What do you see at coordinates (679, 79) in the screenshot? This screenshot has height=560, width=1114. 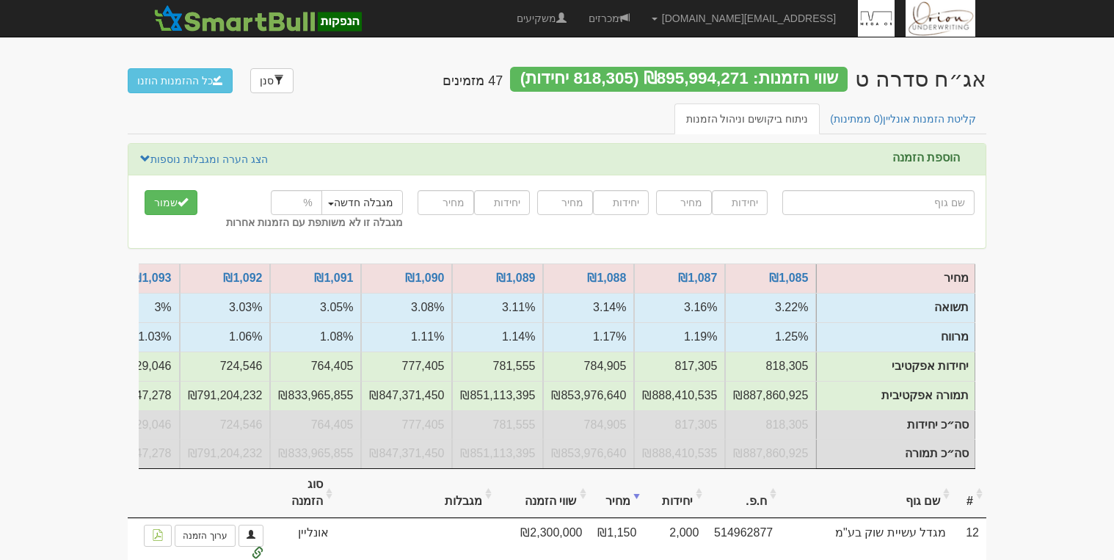 I see `div: שווי הזמנות: ₪895,994,271 (818,305 יחידות)` at bounding box center [679, 79].